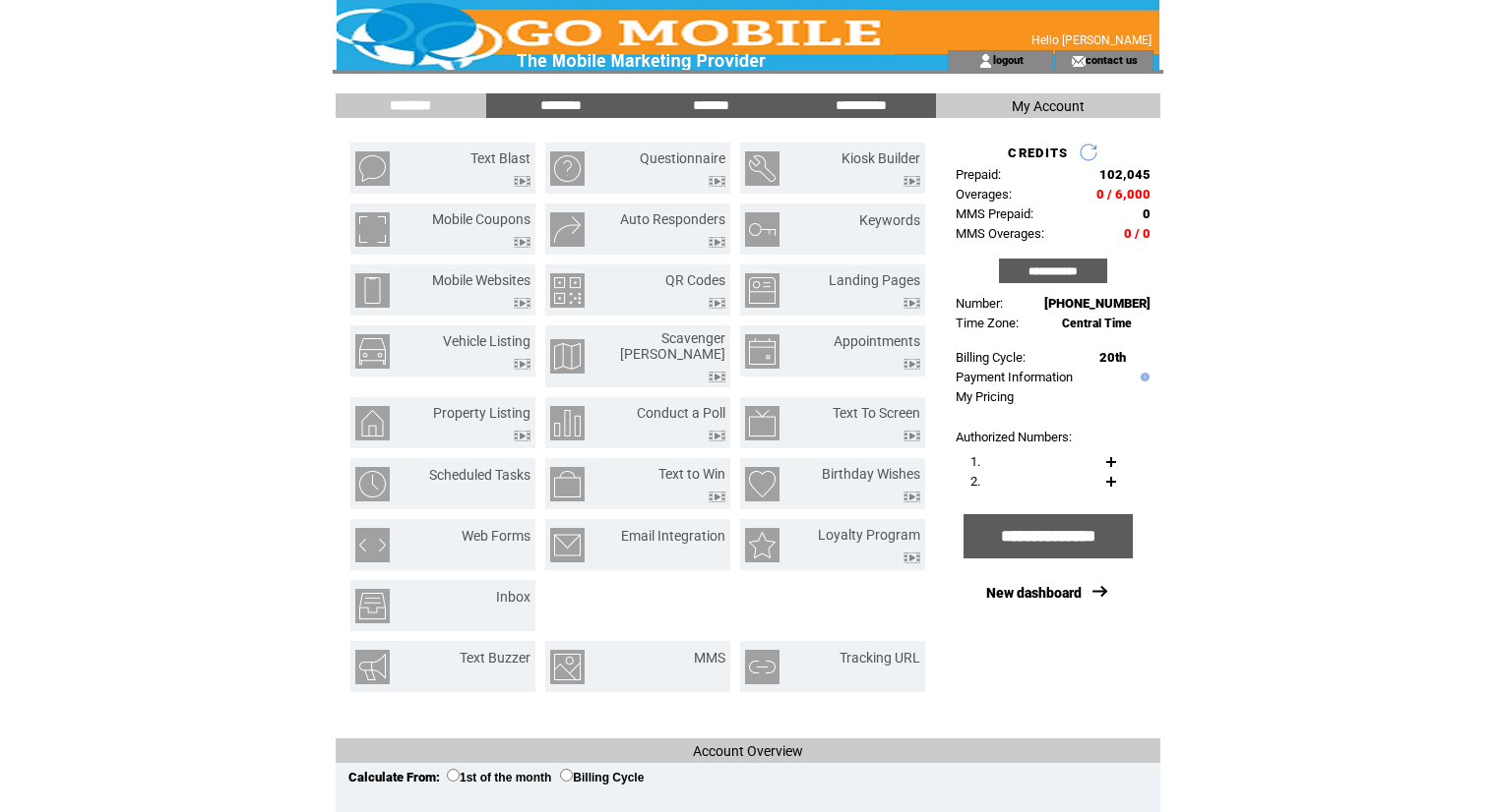 Image resolution: width=1496 pixels, height=812 pixels. Describe the element at coordinates (1137, 233) in the screenshot. I see `span: 0 / 0` at that location.